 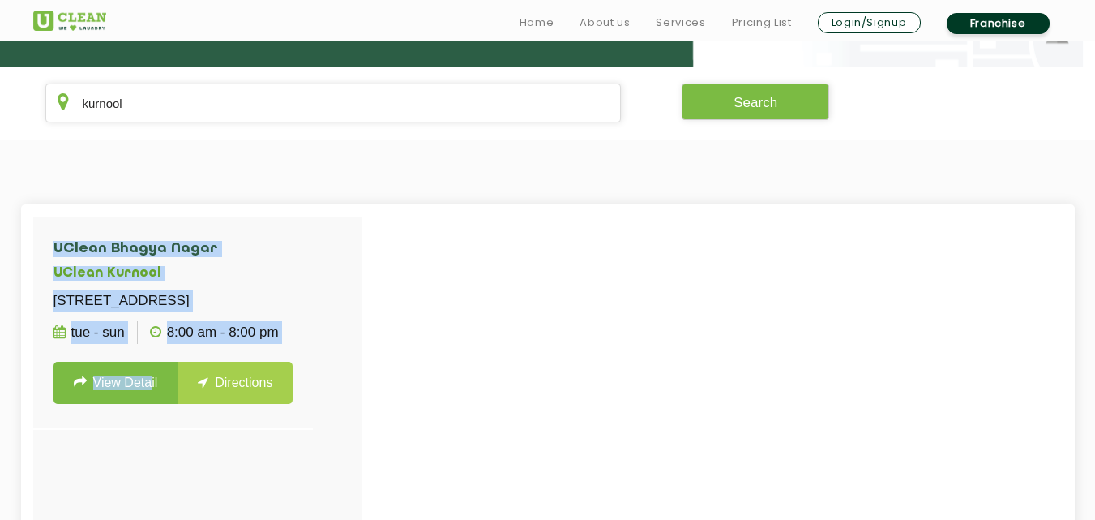 I want to click on a: Services, so click(x=680, y=23).